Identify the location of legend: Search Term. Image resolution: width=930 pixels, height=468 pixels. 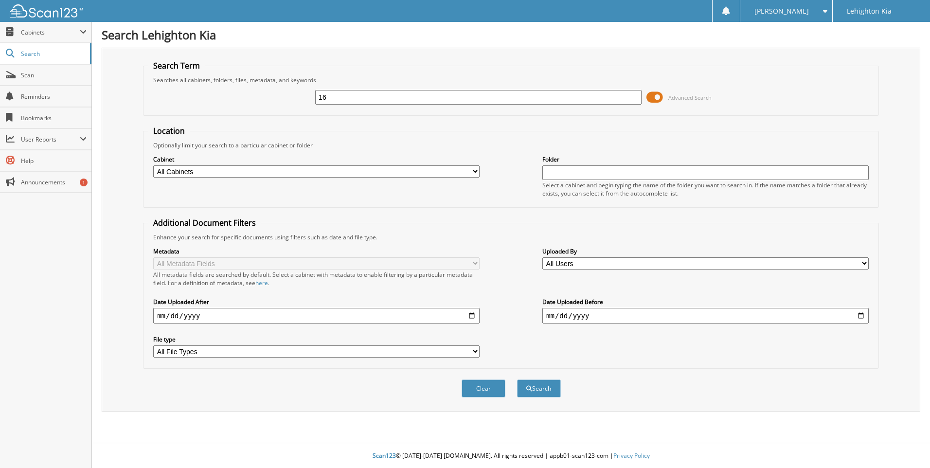
(177, 66).